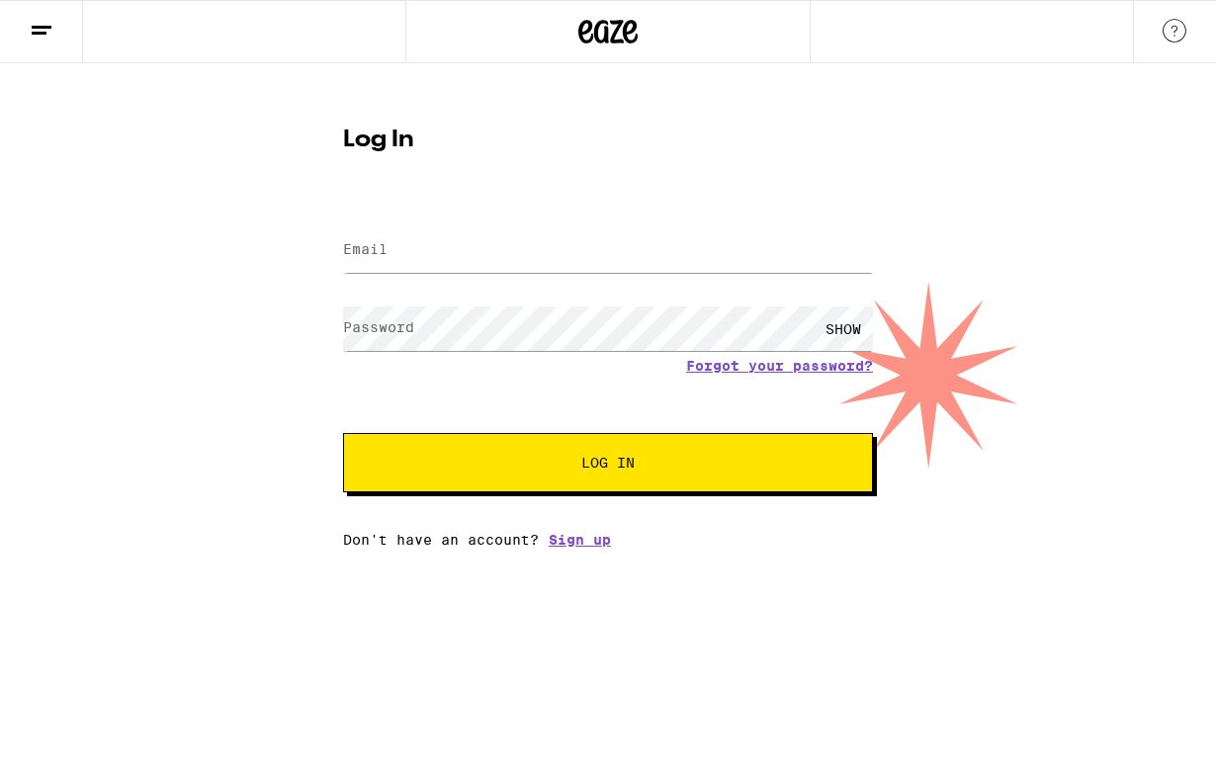 The height and width of the screenshot is (777, 1216). Describe the element at coordinates (843, 328) in the screenshot. I see `div: SHOW` at that location.